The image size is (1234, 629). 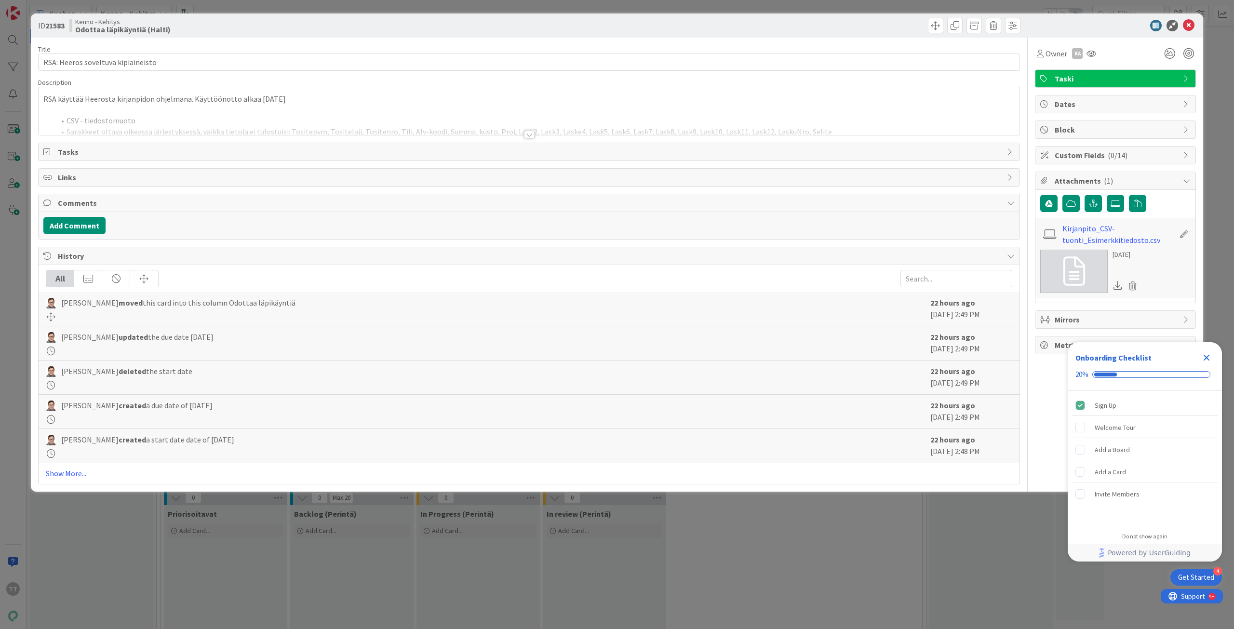 What do you see at coordinates (530, 203) in the screenshot?
I see `span: Comments` at bounding box center [530, 203].